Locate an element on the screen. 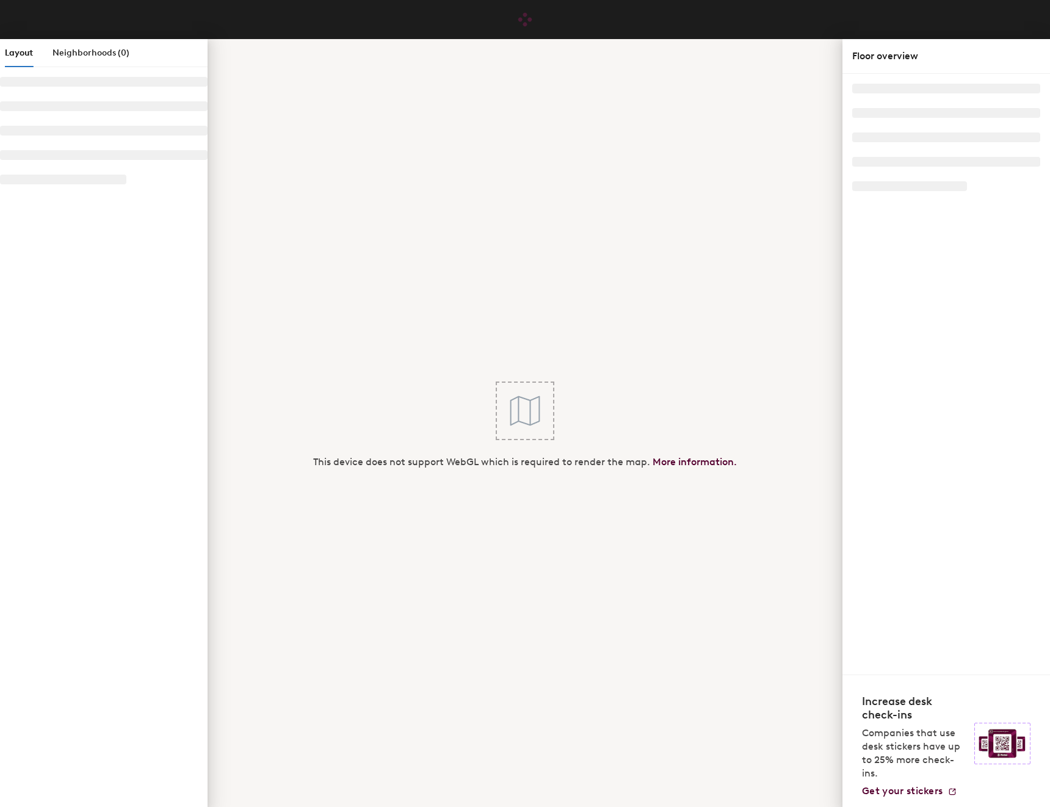  a: More information. is located at coordinates (695, 462).